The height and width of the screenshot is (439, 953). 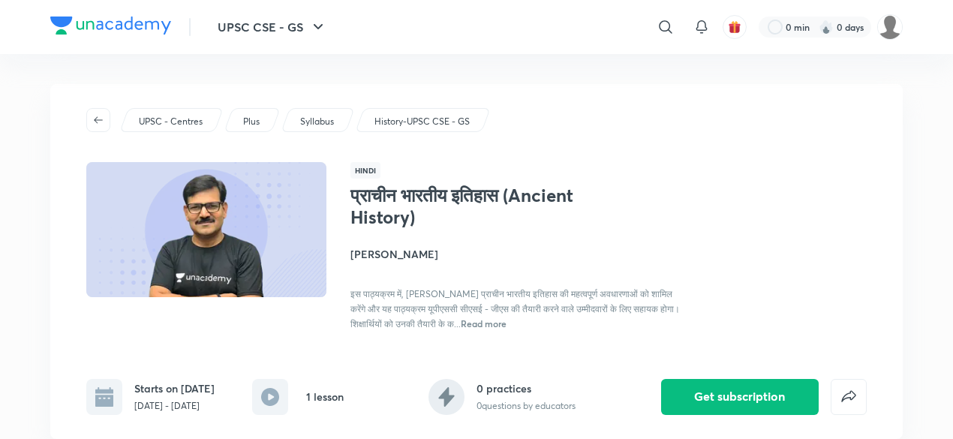 I want to click on h1: प्राचीन भारतीय इतिहास (Ancient History), so click(x=473, y=206).